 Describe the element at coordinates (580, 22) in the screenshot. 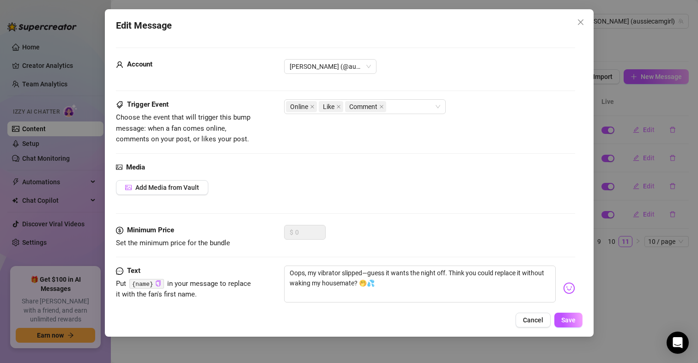

I see `span: Close` at that location.